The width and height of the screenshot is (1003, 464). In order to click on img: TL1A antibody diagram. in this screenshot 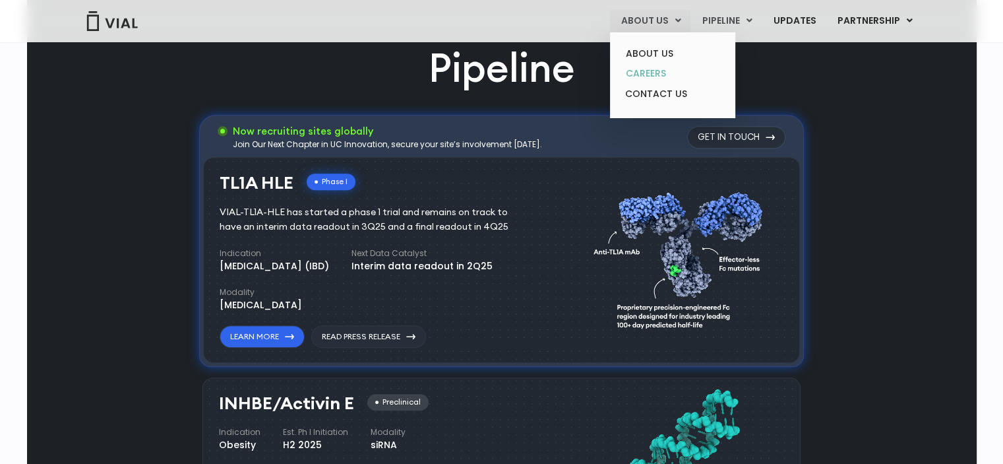, I will do `click(682, 257)`.